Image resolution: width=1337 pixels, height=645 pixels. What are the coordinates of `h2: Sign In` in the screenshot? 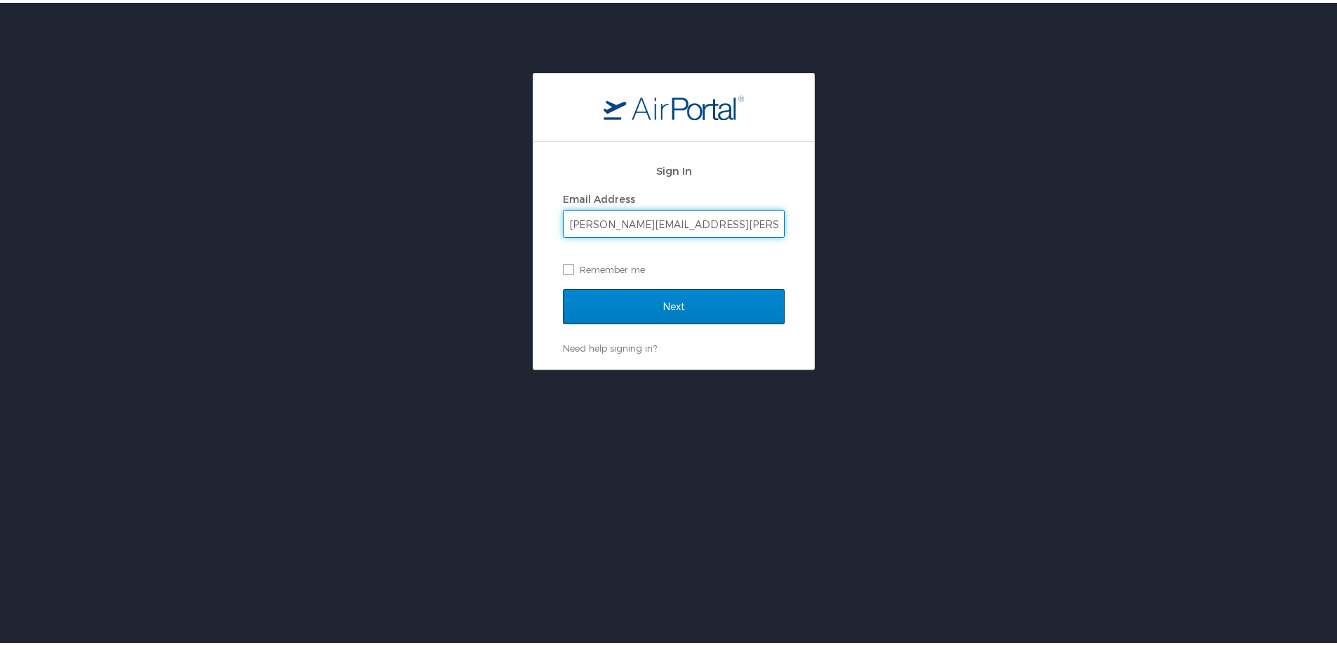 It's located at (674, 168).